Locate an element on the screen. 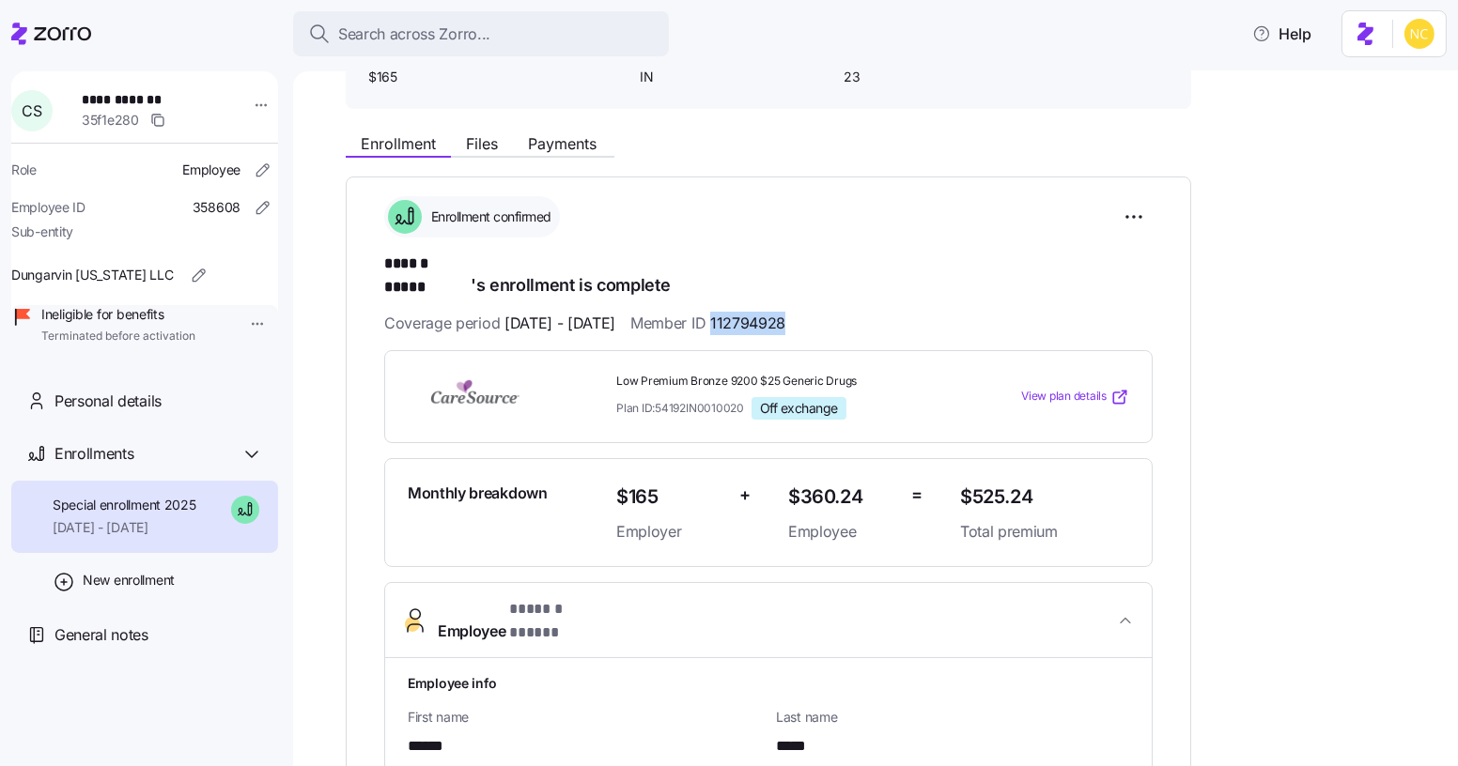  img: e03b911e832a6112bf72643c5874f8d8 is located at coordinates (1419, 34).